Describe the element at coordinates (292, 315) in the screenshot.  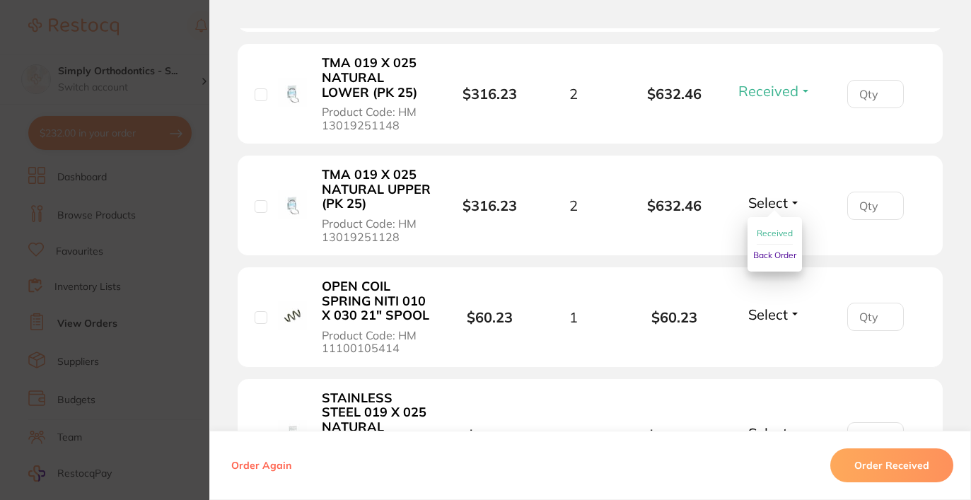
I see `img: OPEN COIL SPRING NITI 010 X 030 21" SPOOL` at that location.